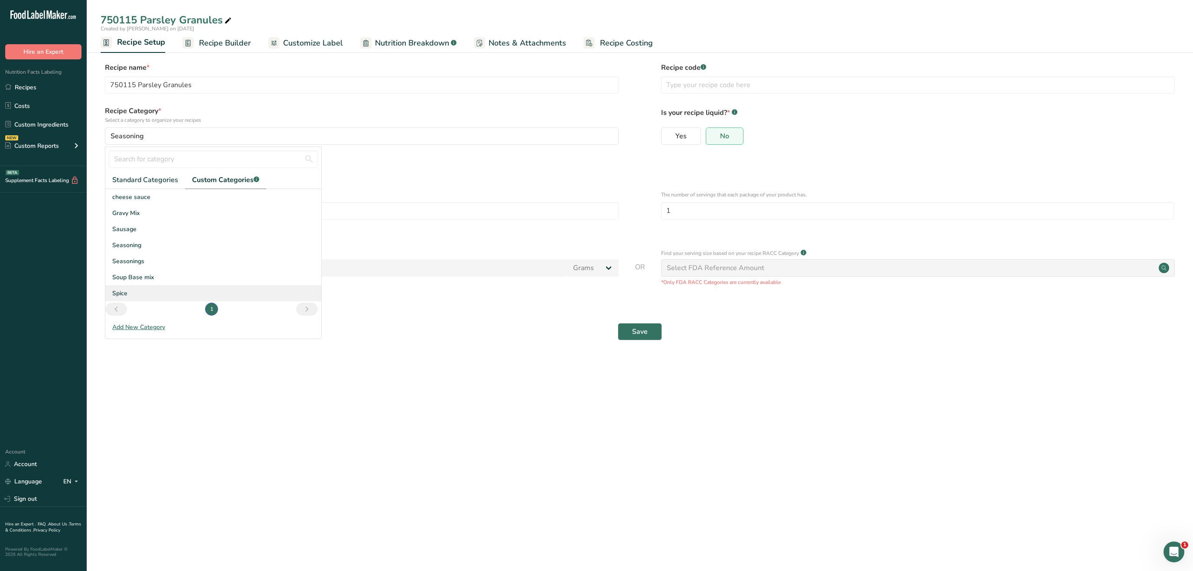 This screenshot has width=1193, height=571. Describe the element at coordinates (362, 252) in the screenshot. I see `p: Add recipe serving size..` at that location.